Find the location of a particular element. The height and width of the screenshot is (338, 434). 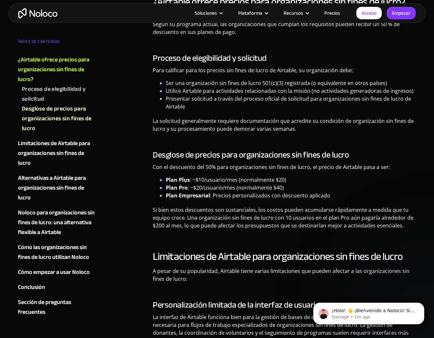

a: hogar is located at coordinates (38, 13).